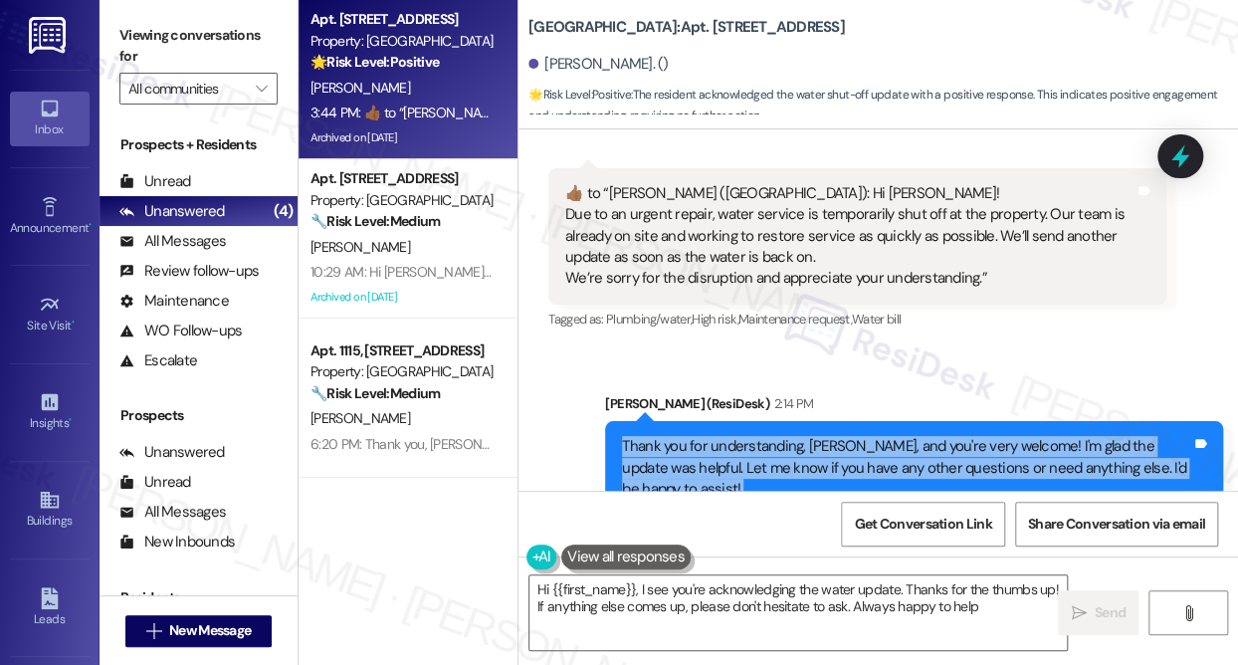 The width and height of the screenshot is (1238, 665). Describe the element at coordinates (714, 318) in the screenshot. I see `span: High risk ,` at that location.